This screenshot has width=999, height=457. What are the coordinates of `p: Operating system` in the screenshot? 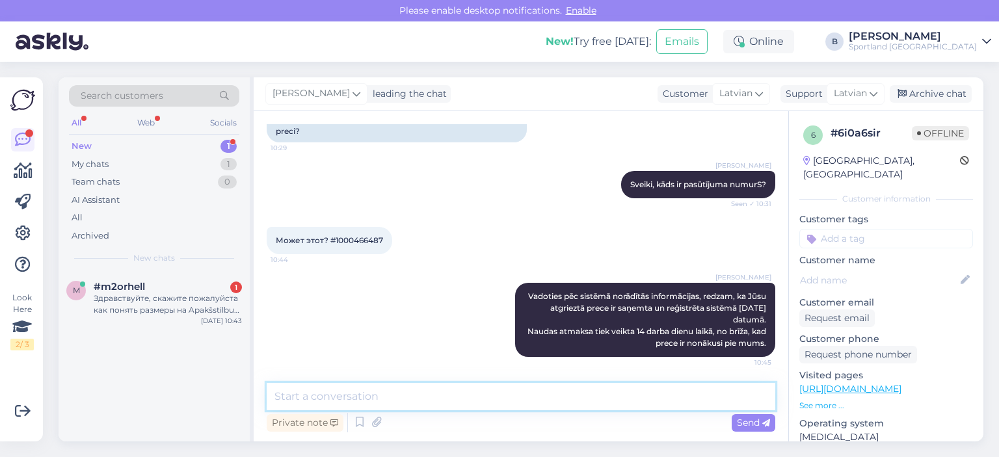 It's located at (886, 423).